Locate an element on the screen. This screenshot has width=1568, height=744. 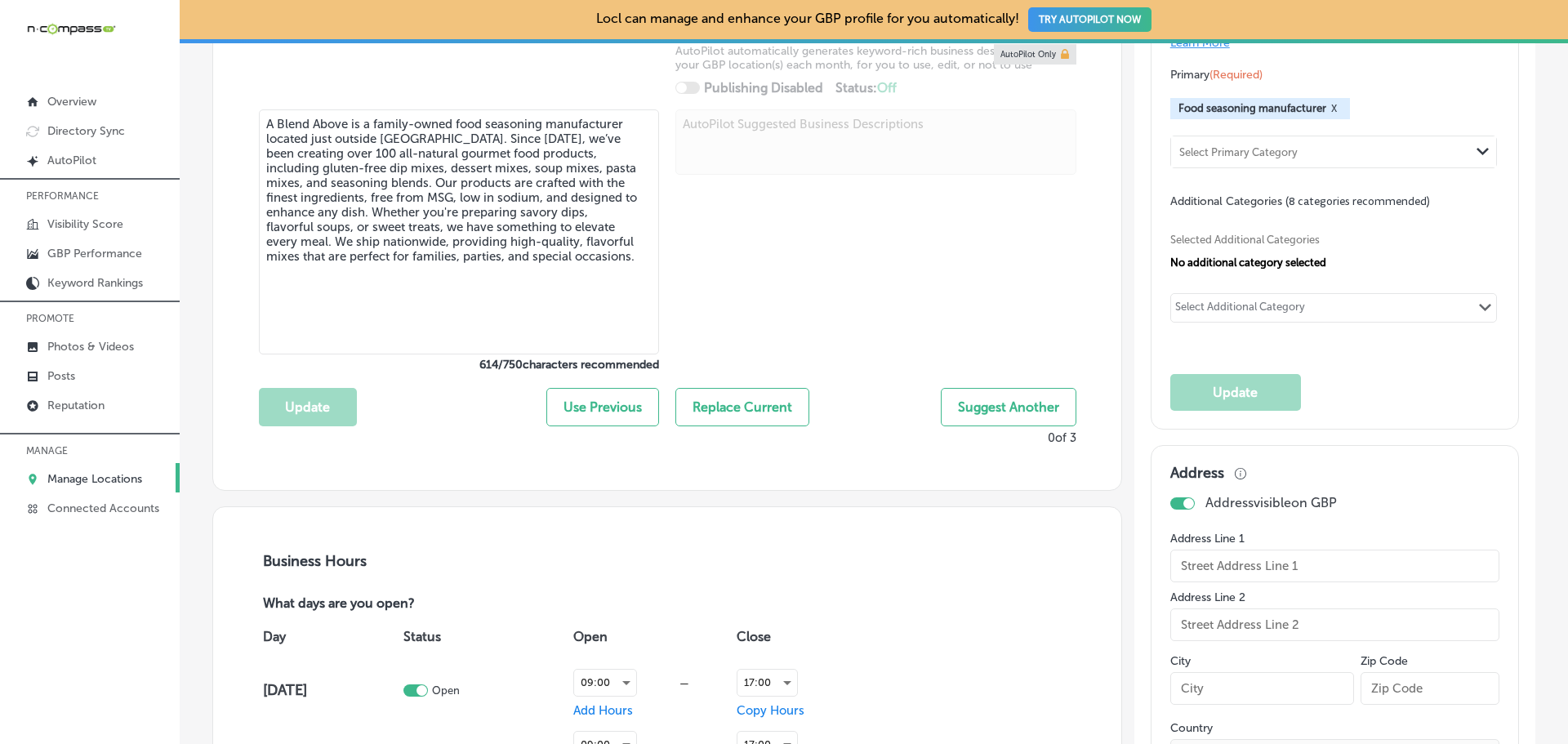
p: Address visible on GBP is located at coordinates (1270, 502).